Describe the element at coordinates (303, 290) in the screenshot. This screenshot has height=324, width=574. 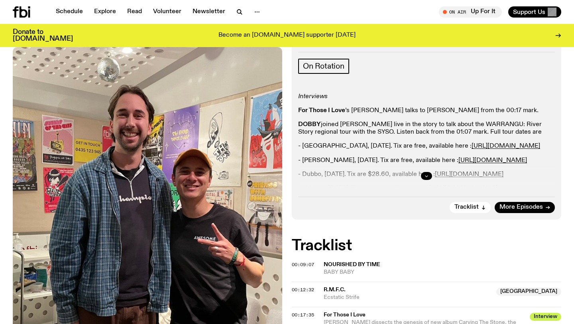
I see `button: 00:12:32` at that location.